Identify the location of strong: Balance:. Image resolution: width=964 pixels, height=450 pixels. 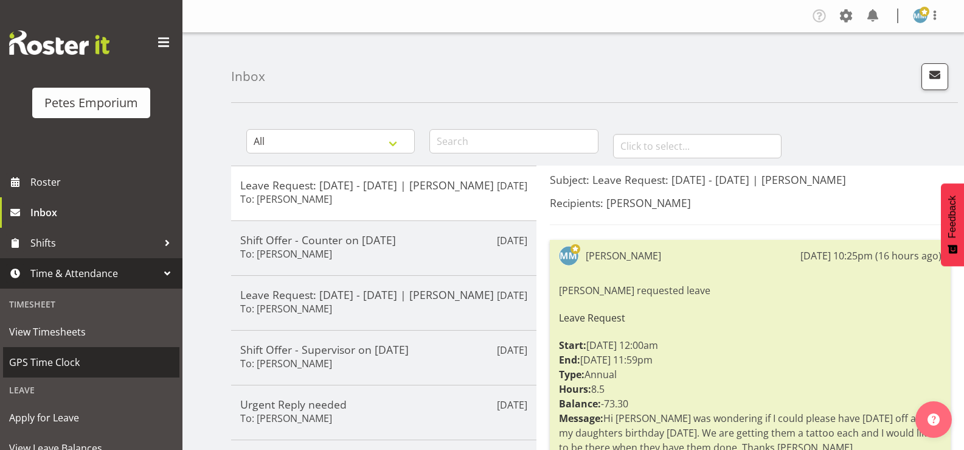
(580, 403).